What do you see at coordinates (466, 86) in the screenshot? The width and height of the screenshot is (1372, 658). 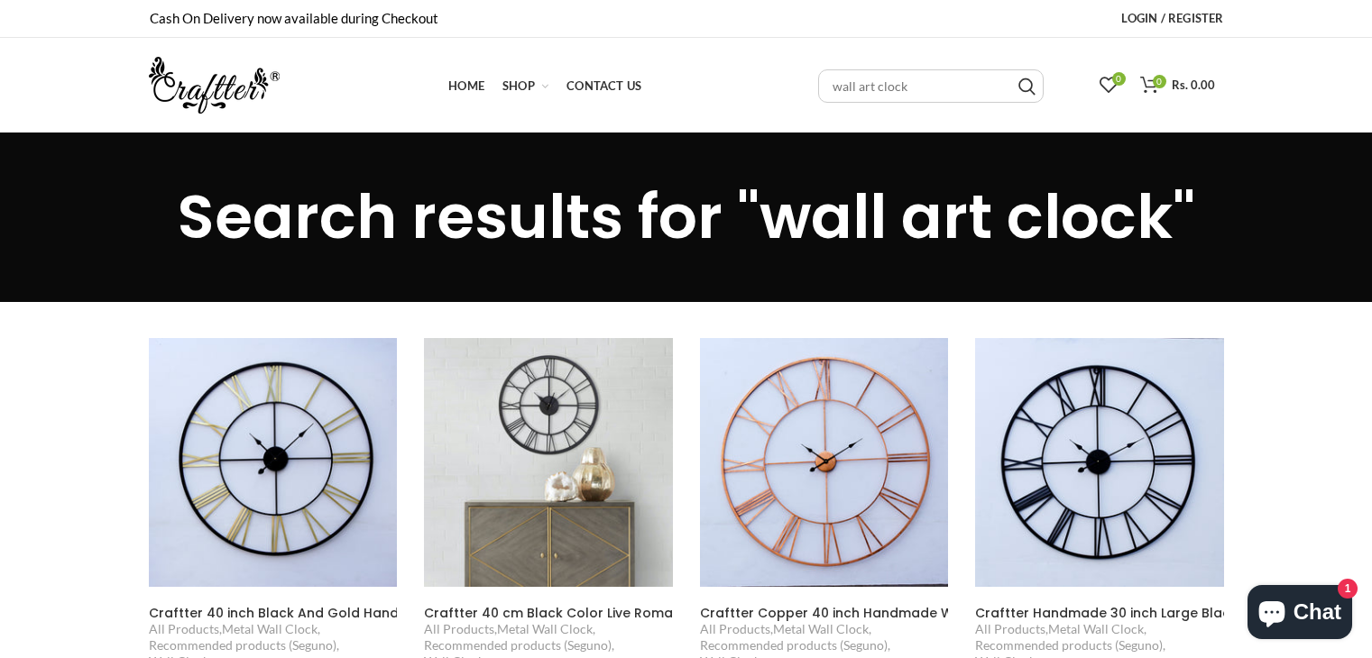 I see `a: Home` at bounding box center [466, 86].